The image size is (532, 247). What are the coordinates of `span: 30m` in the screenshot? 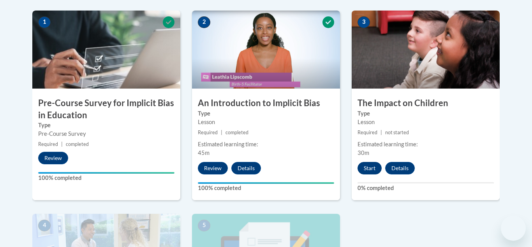 It's located at (363, 152).